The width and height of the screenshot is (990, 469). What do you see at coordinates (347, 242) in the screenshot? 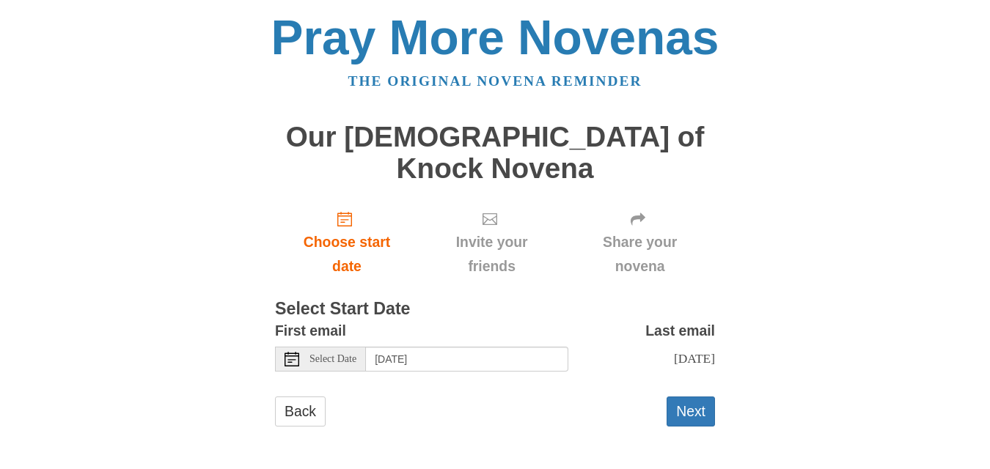
I see `a: Choose start date` at bounding box center [347, 242].